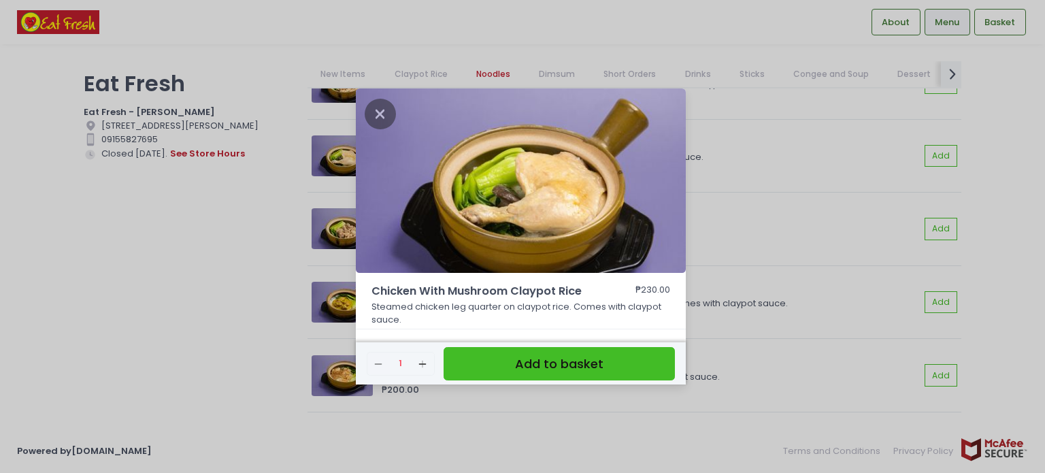 This screenshot has height=473, width=1045. I want to click on button: Close, so click(380, 113).